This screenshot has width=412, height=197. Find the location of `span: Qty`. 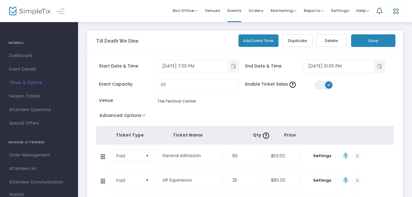

span: Qty is located at coordinates (262, 135).